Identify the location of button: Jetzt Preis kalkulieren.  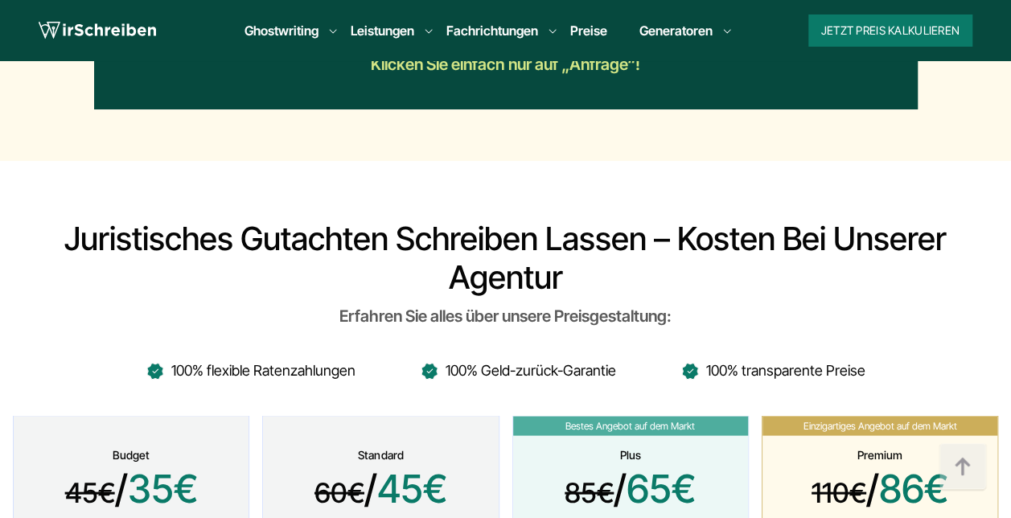
(890, 31).